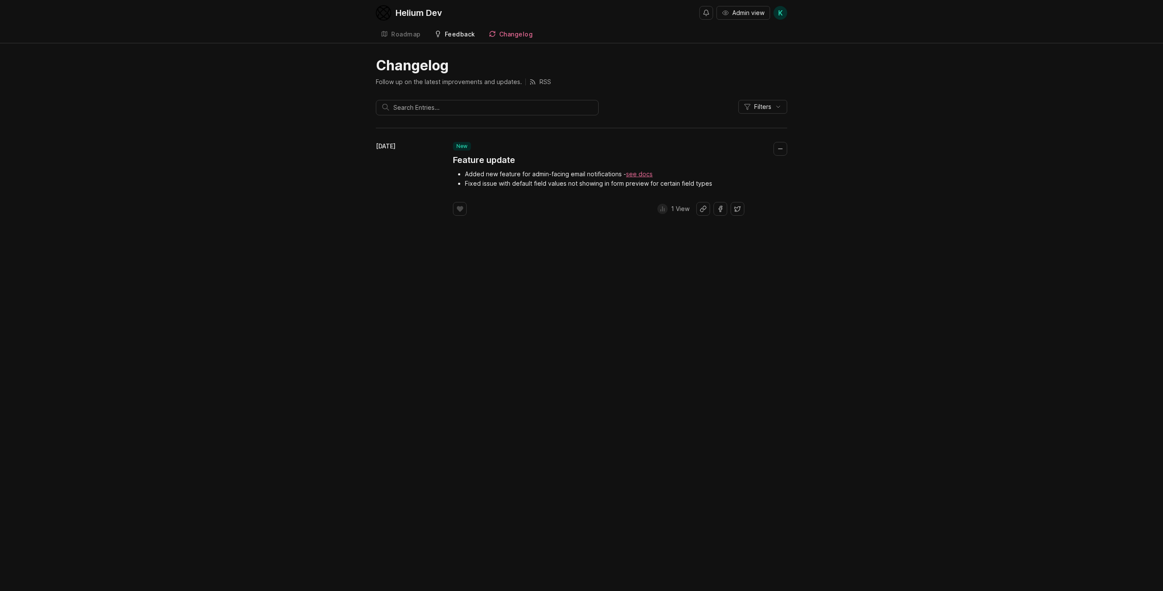 This screenshot has height=591, width=1163. Describe the element at coordinates (781, 149) in the screenshot. I see `button: Collapse changelog entry` at that location.